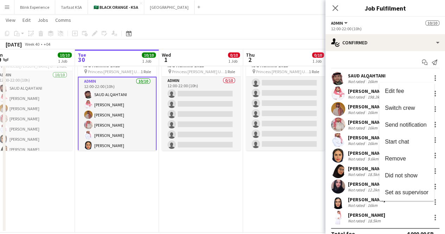  I want to click on span: Switch crew, so click(399, 108).